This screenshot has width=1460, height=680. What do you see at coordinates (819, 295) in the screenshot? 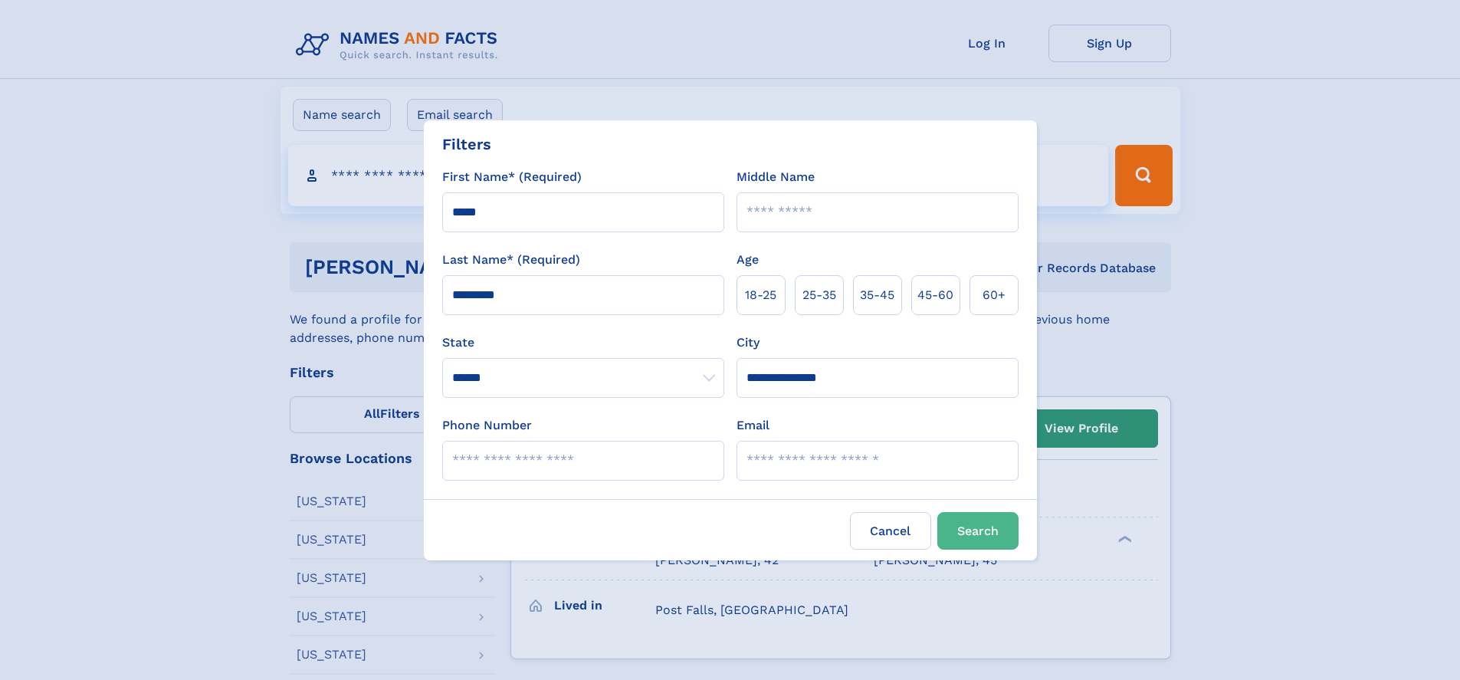
I see `span: 25‑35` at bounding box center [819, 295].